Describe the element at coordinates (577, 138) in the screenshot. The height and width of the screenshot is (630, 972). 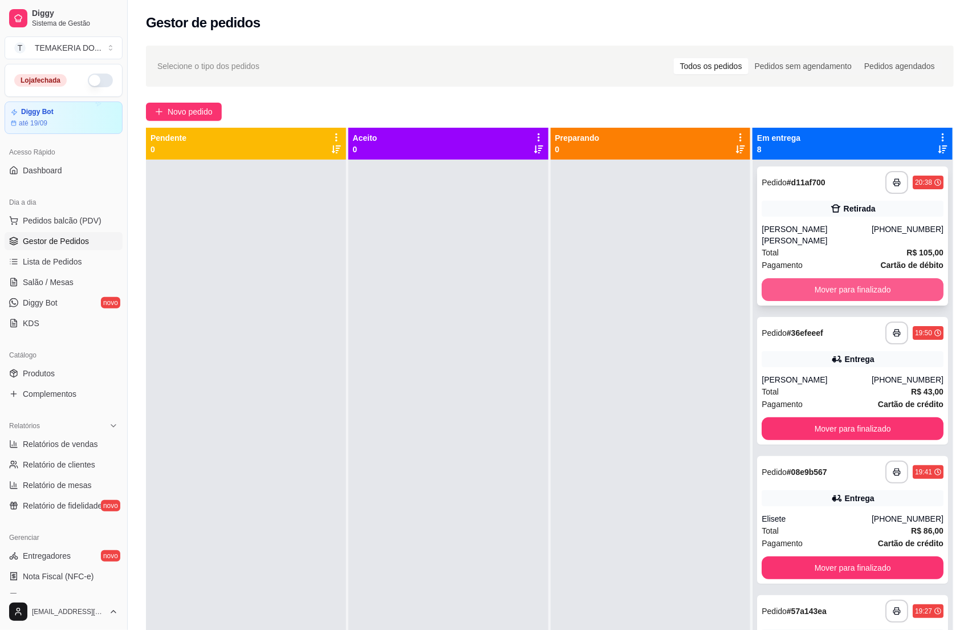
I see `p: Preparando` at that location.